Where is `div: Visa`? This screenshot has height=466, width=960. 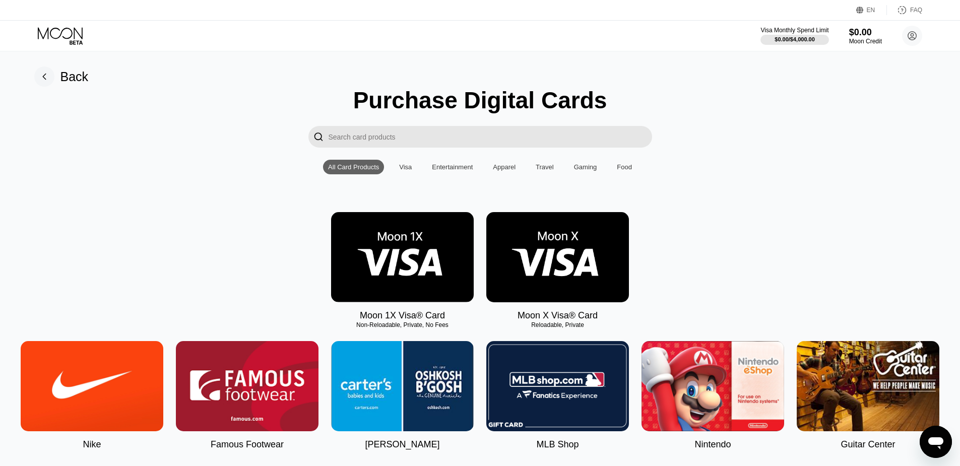
div: Visa is located at coordinates (405, 167).